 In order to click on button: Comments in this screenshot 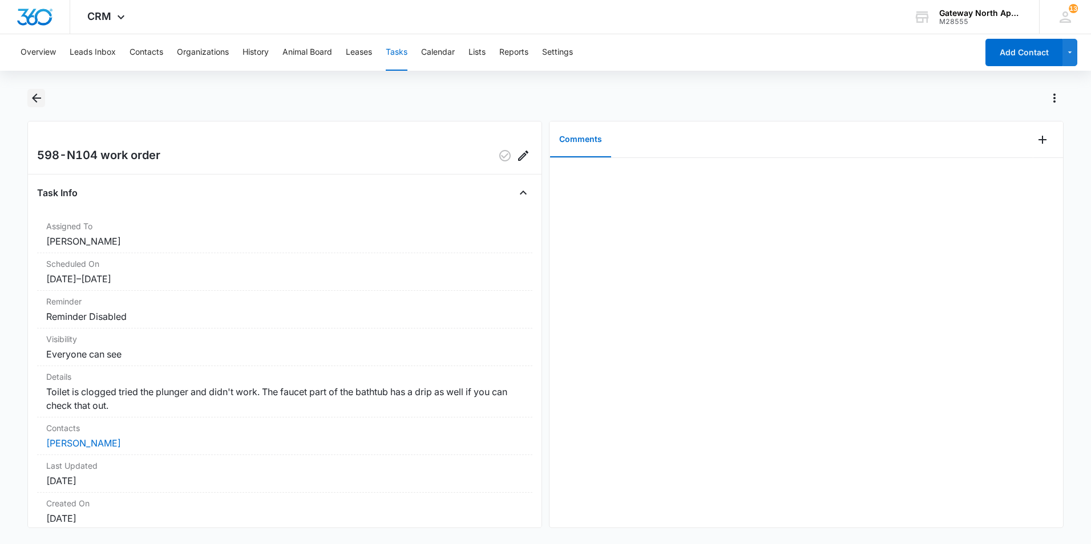, I will do `click(580, 140)`.